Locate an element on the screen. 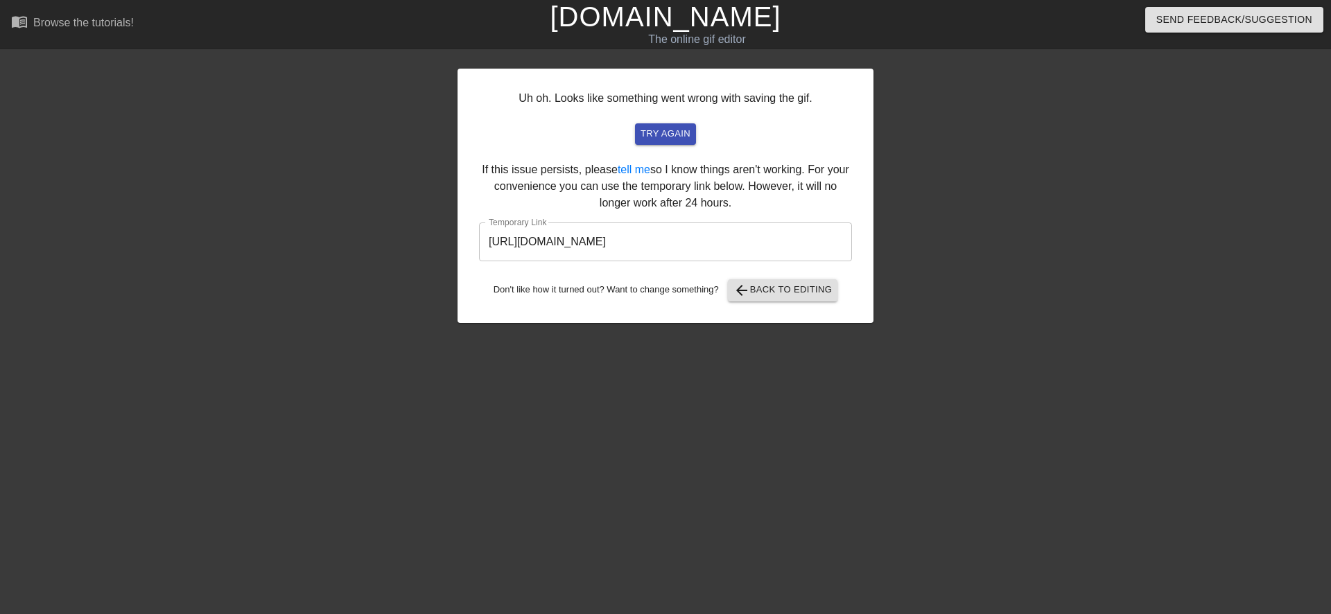 The height and width of the screenshot is (614, 1331). div: Uh oh. Looks like something went wrong with saving the gif. If this issue persists, please so I k... is located at coordinates (665, 195).